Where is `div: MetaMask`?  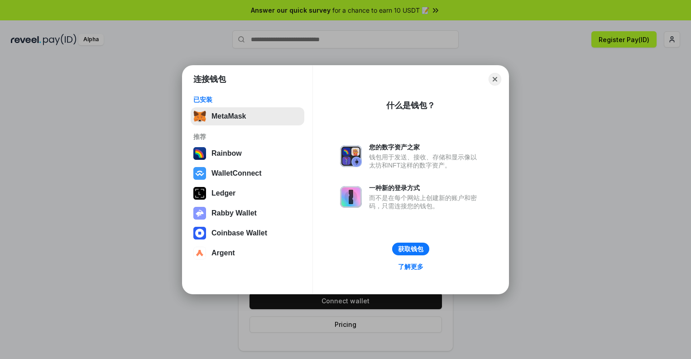 div: MetaMask is located at coordinates (229, 116).